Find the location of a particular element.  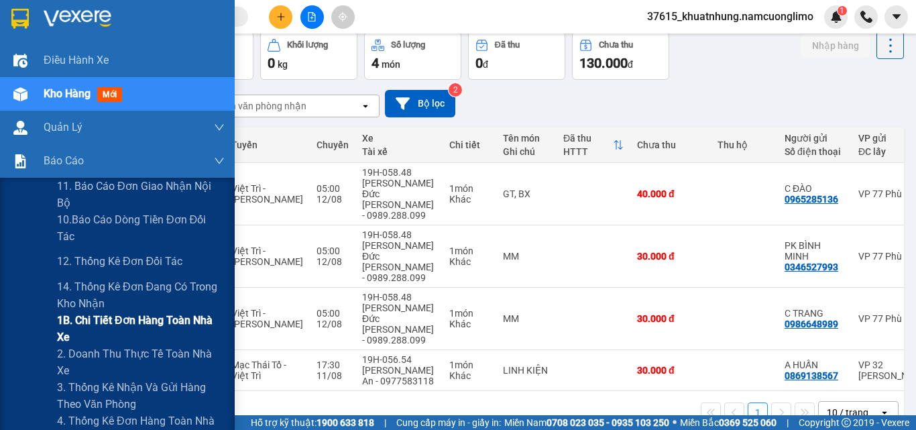

button: Chưa thu130.000đ is located at coordinates (620, 56).